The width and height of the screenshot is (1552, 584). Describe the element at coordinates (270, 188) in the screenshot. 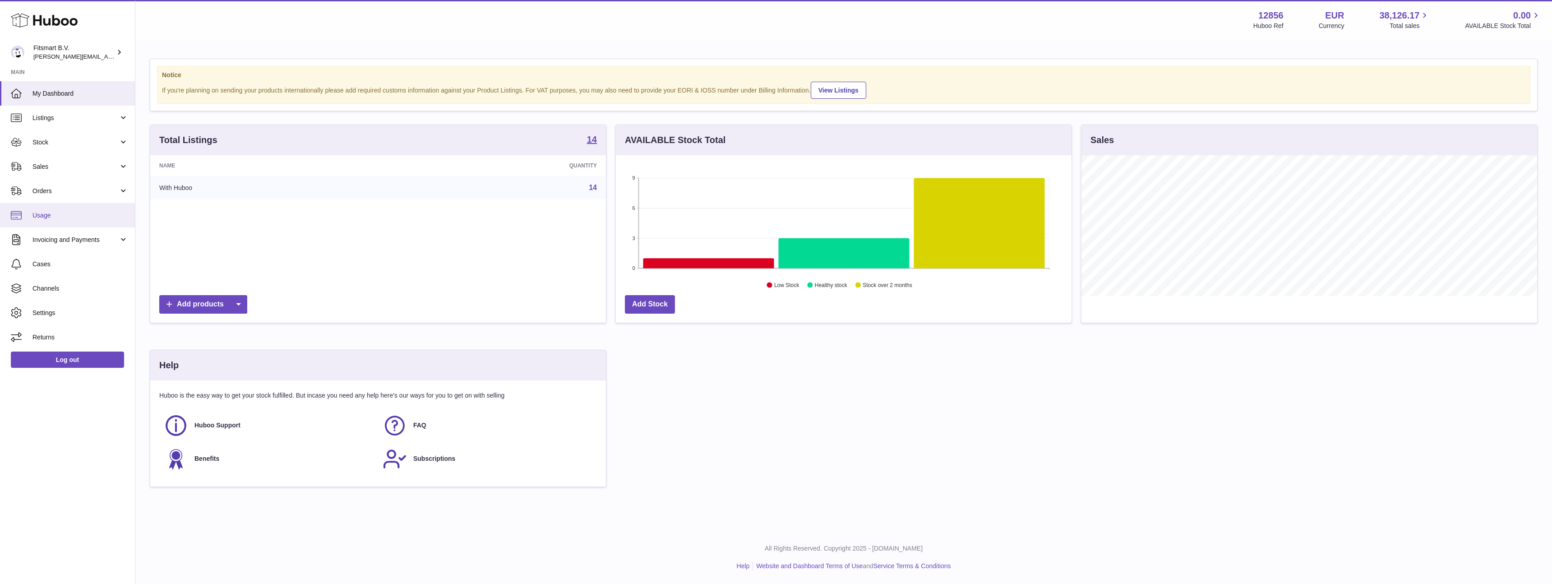

I see `td: With Huboo` at that location.